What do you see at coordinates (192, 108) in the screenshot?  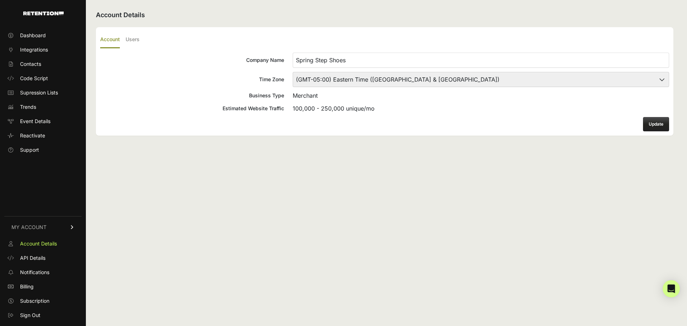 I see `div: Estimated Website Traffic` at bounding box center [192, 108].